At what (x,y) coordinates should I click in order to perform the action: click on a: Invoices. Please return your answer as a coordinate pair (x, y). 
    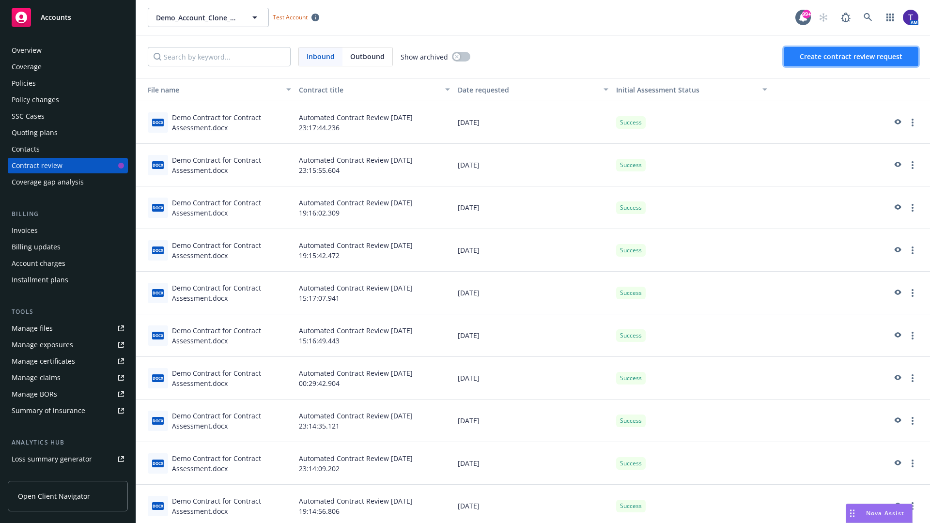
    Looking at the image, I should click on (68, 230).